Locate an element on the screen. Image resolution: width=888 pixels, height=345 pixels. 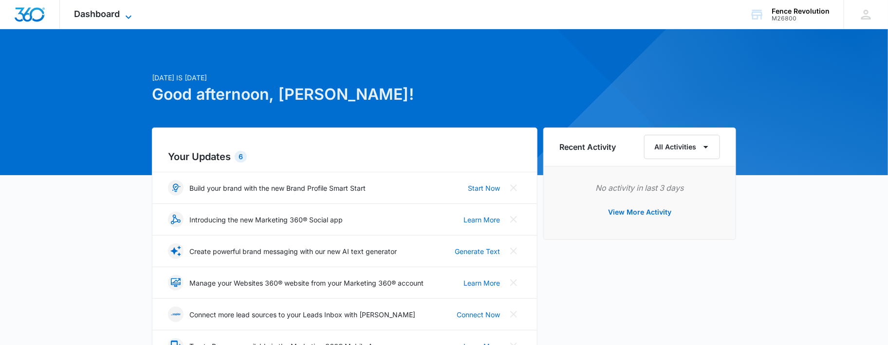
div: account name is located at coordinates (800, 11).